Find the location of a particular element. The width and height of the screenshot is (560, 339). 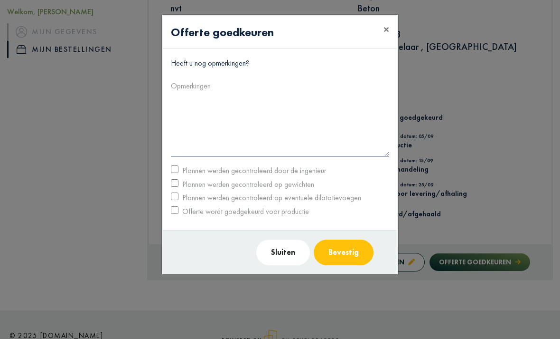

label: Opmerkingen is located at coordinates (191, 86).